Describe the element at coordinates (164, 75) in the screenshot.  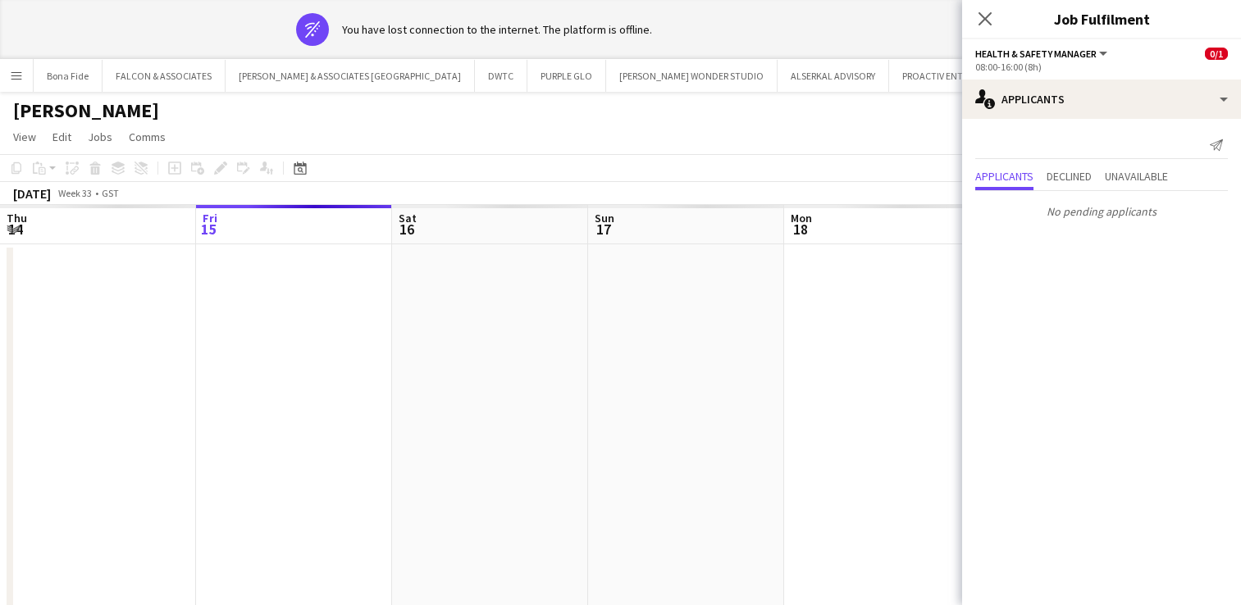
I see `button: FALCON & ASSOCIATES` at that location.